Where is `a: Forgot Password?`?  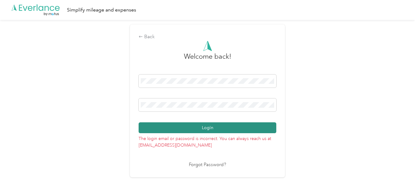 a: Forgot Password? is located at coordinates (207, 164).